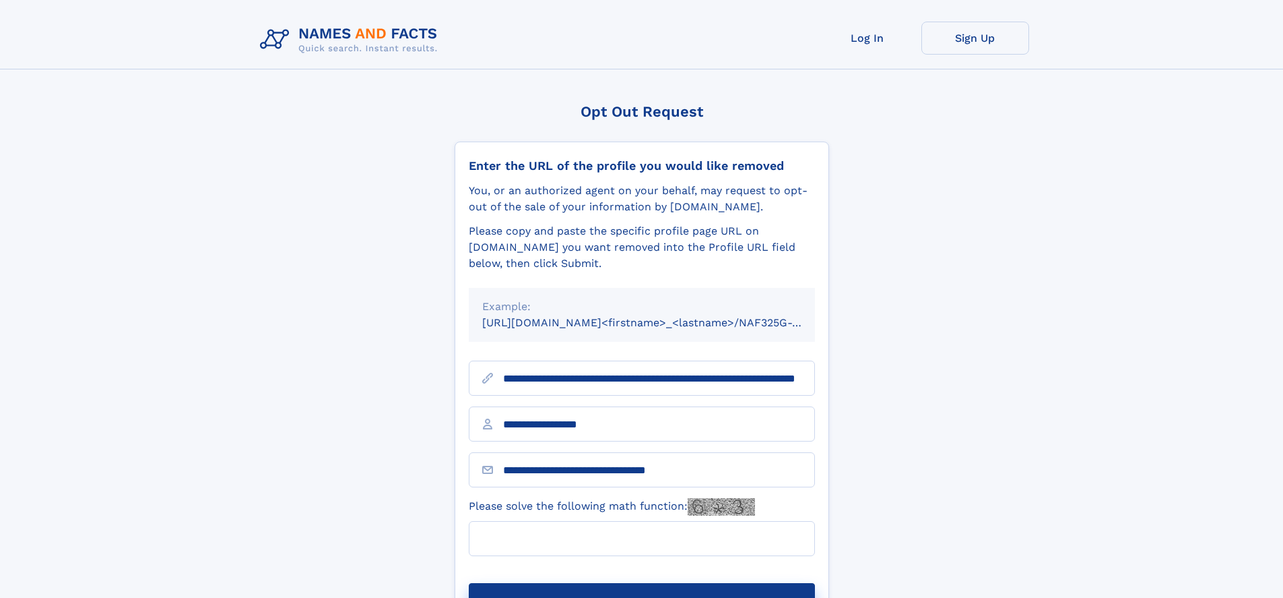  Describe the element at coordinates (352, 40) in the screenshot. I see `img: Logo Names and Facts` at that location.